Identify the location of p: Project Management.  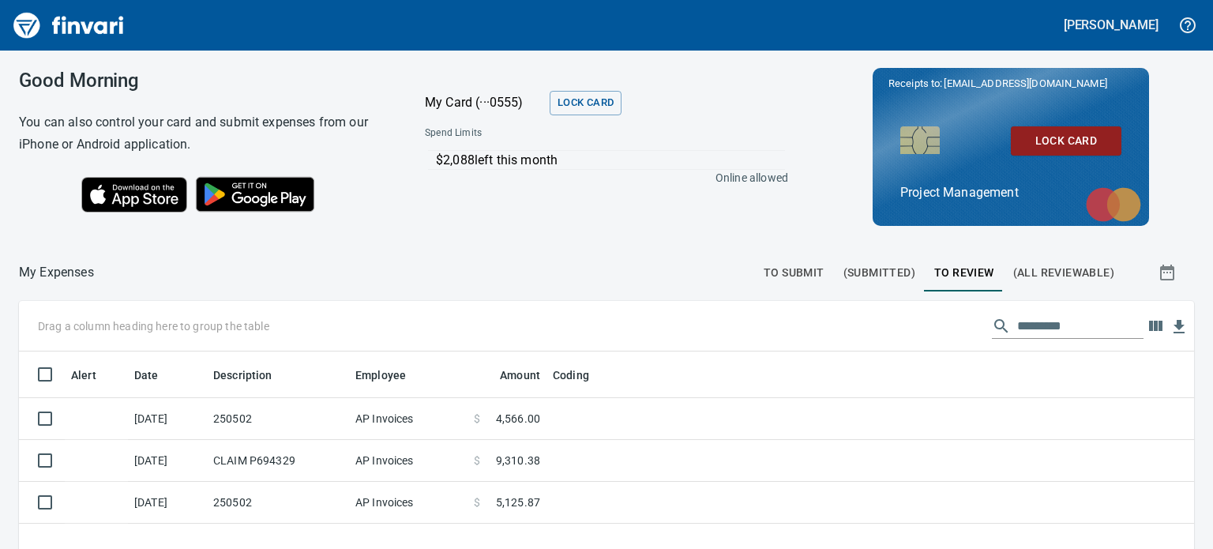
(1011, 193).